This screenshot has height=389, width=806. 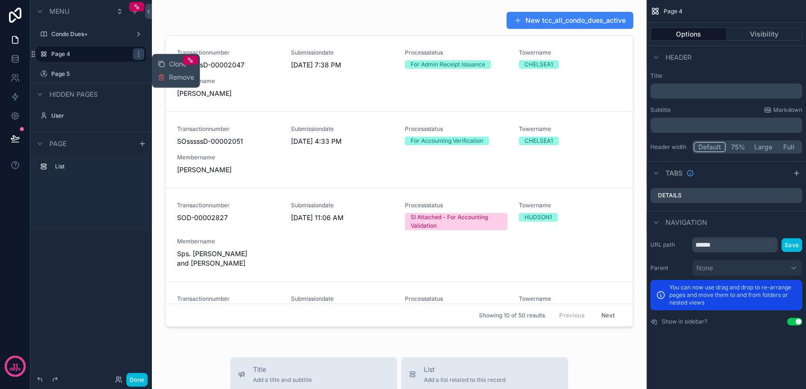 What do you see at coordinates (89, 54) in the screenshot?
I see `a: Page 4` at bounding box center [89, 54].